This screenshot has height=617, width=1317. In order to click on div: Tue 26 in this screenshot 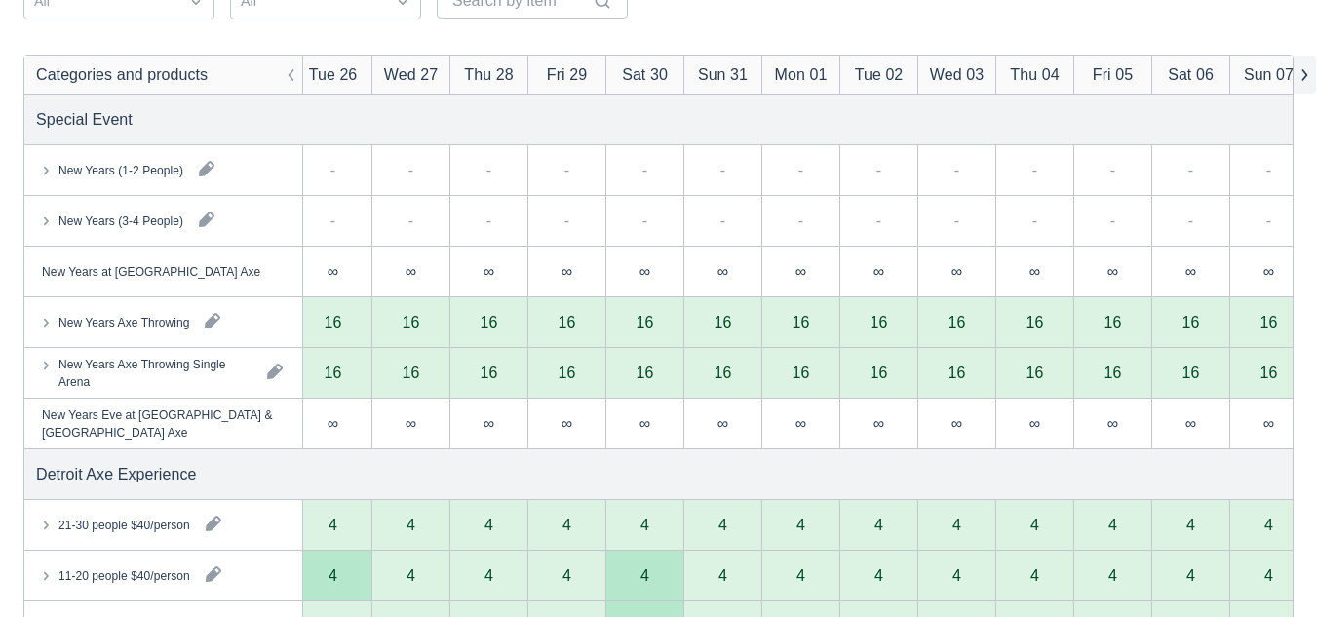, I will do `click(333, 74)`.